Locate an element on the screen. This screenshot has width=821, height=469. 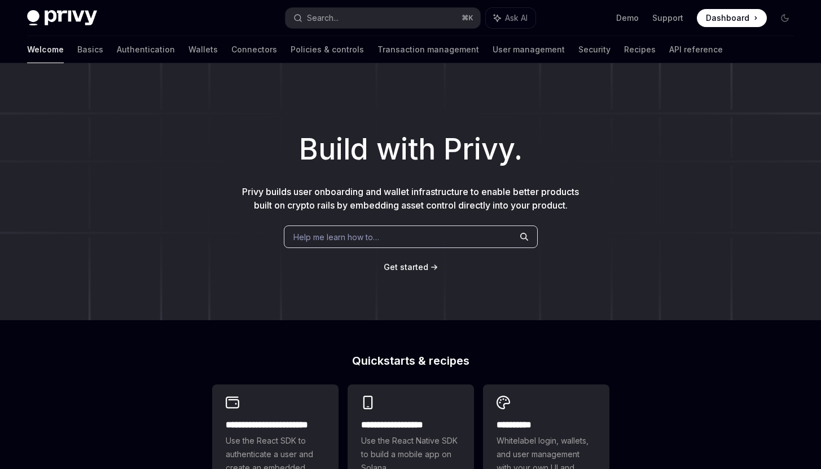
h2: Quickstarts & recipes is located at coordinates (411, 361).